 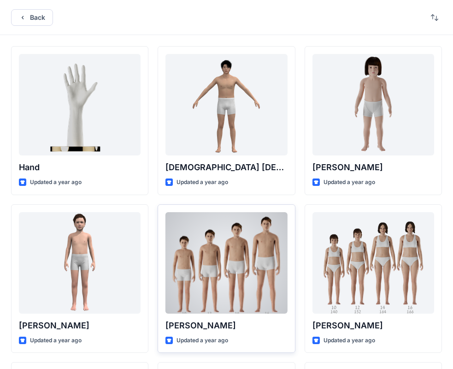 I want to click on a: Hand, so click(x=80, y=105).